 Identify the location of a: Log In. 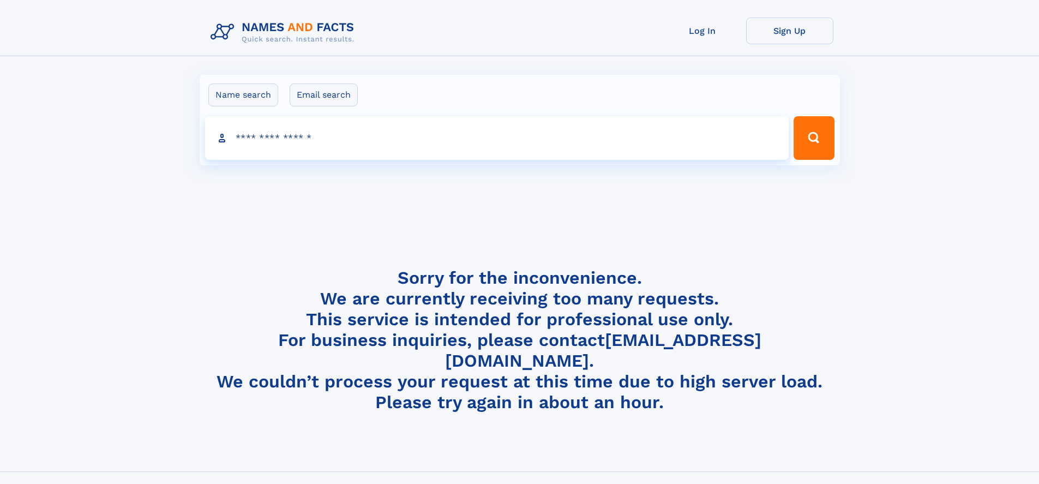
(703, 31).